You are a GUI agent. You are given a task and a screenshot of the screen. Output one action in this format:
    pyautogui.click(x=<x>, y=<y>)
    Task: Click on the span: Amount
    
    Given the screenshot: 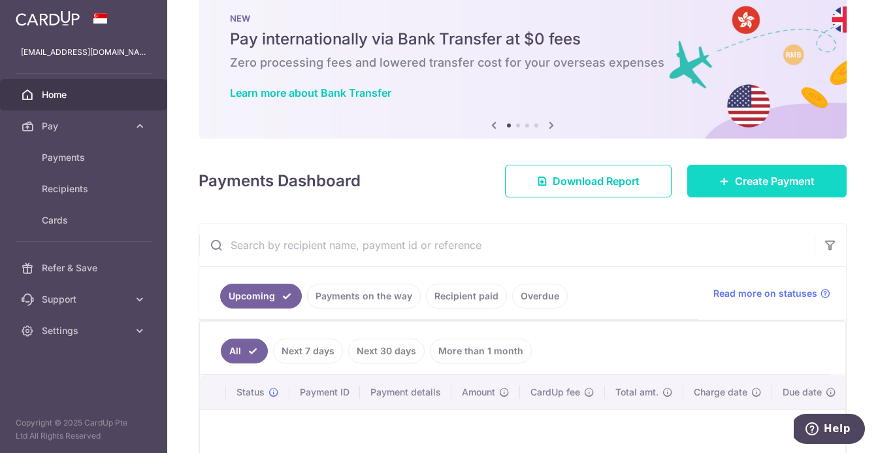 What is the action you would take?
    pyautogui.click(x=478, y=392)
    